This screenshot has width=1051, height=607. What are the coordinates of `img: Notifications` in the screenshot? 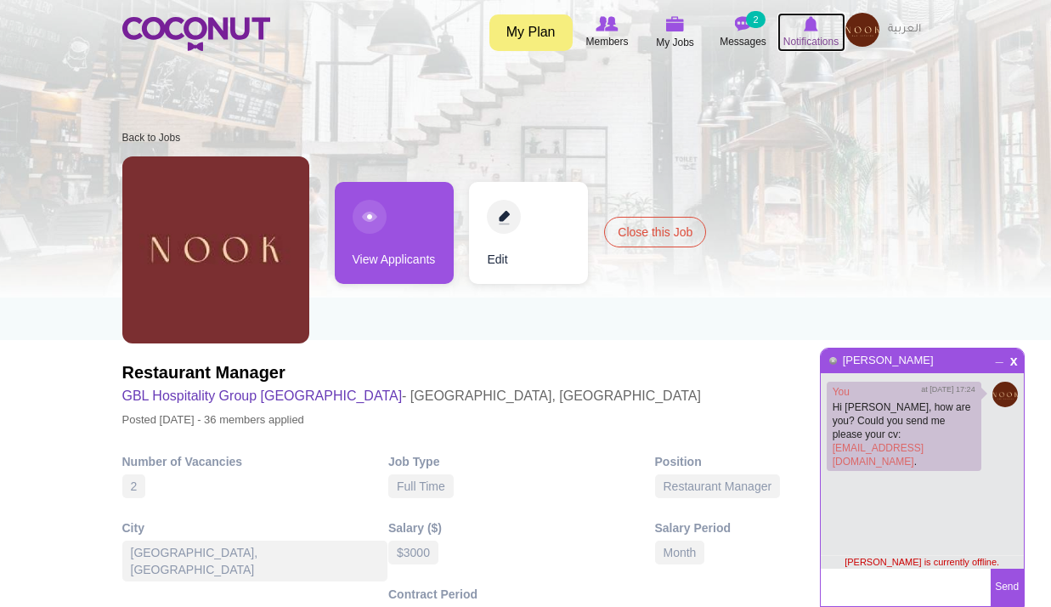 It's located at (811, 24).